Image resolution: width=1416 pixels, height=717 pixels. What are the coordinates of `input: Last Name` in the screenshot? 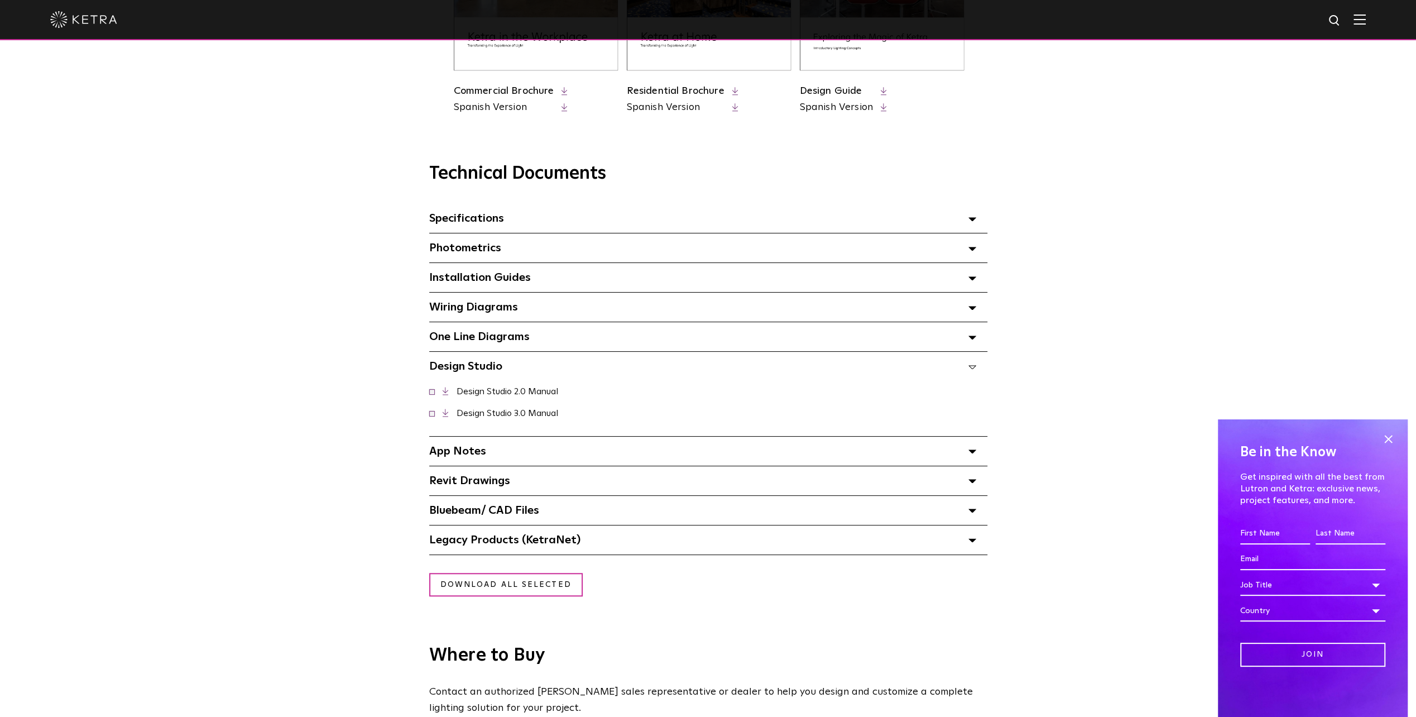 It's located at (1350, 534).